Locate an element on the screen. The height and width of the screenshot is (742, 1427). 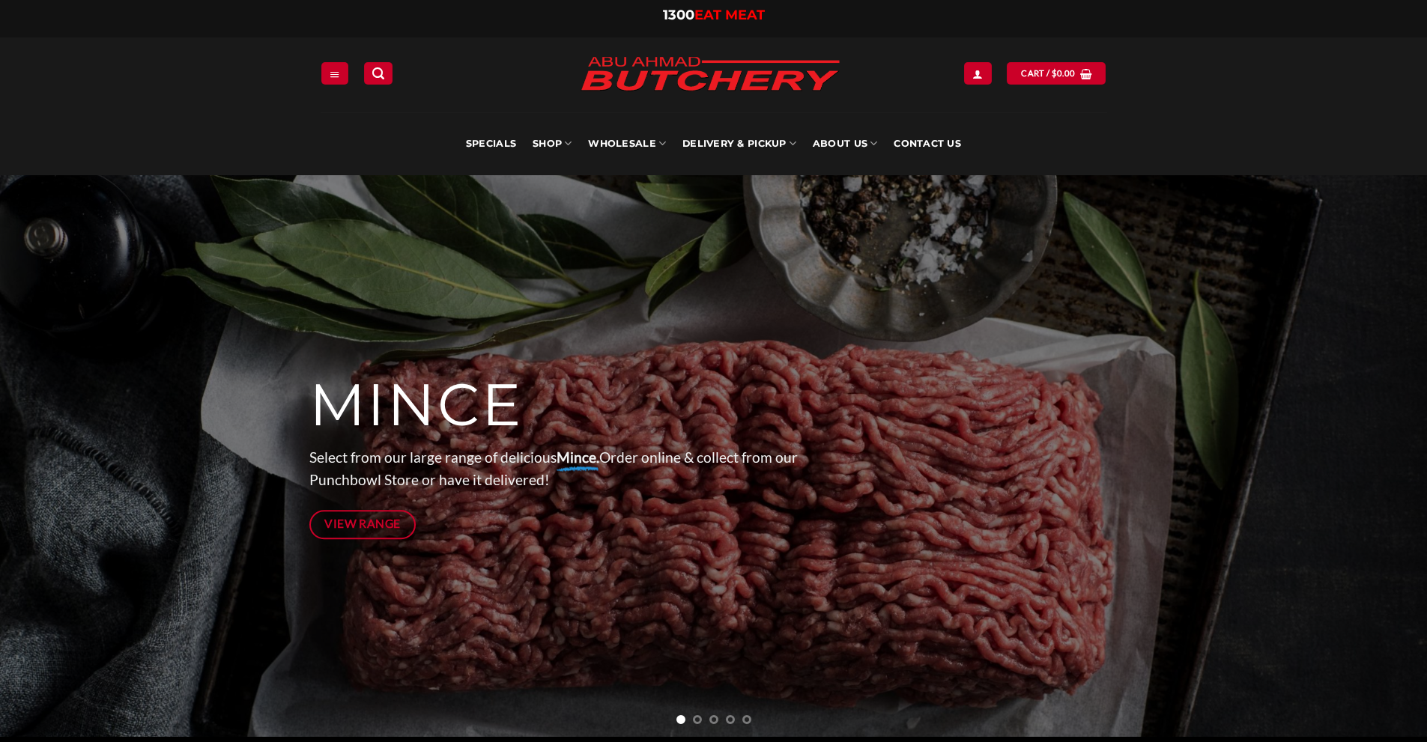
li: Page dot 2 is located at coordinates (697, 720).